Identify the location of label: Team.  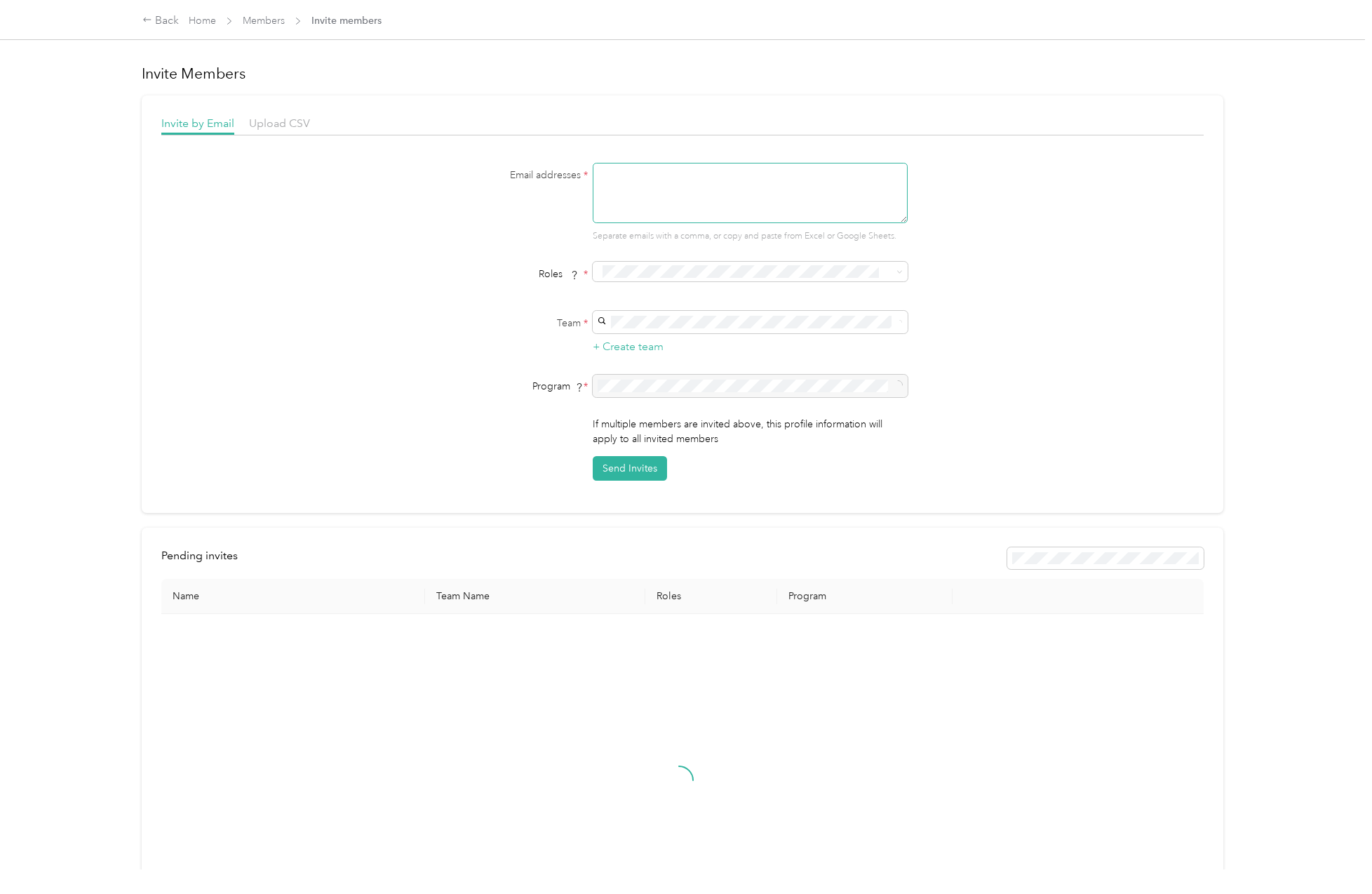
(500, 322).